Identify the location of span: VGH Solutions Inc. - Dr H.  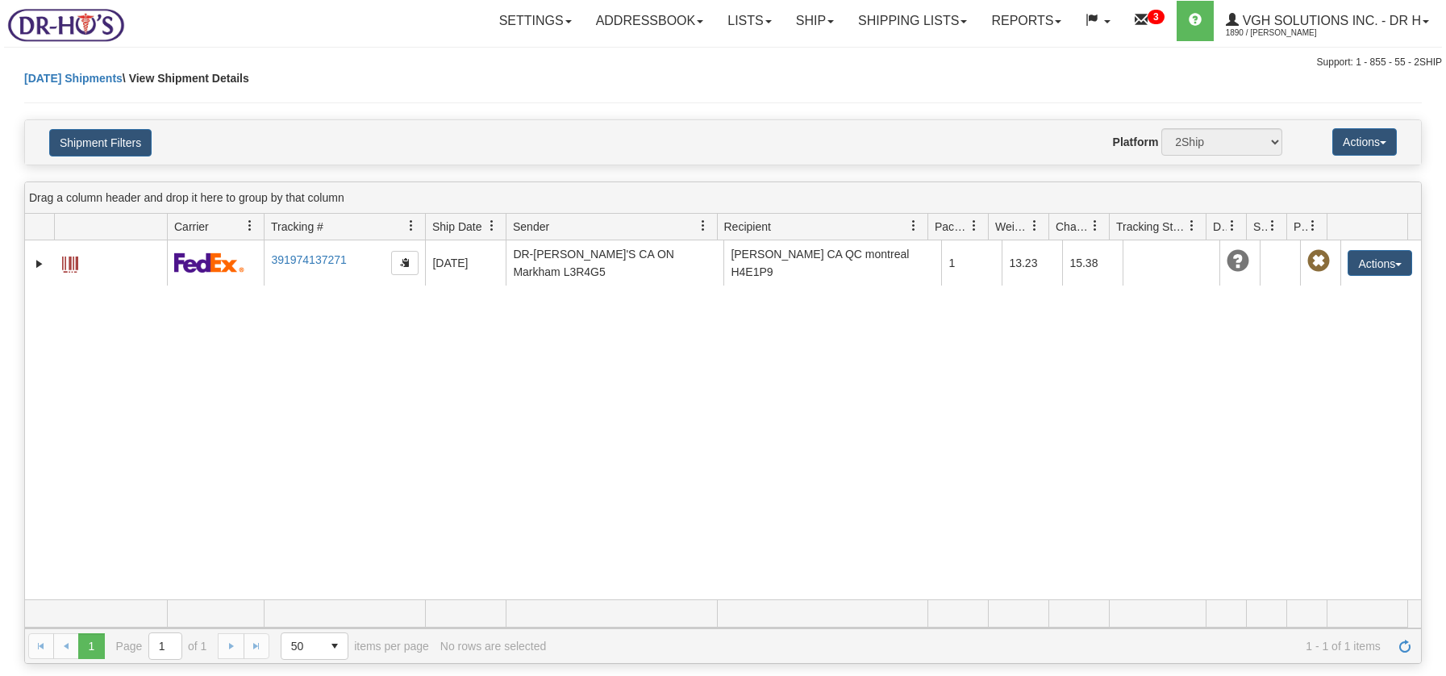
(1330, 20).